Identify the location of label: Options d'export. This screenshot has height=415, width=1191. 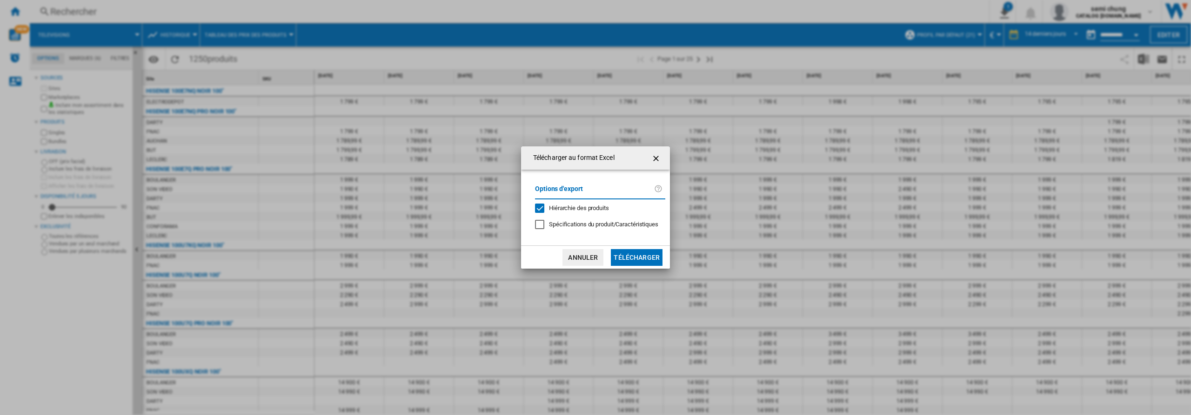
(594, 192).